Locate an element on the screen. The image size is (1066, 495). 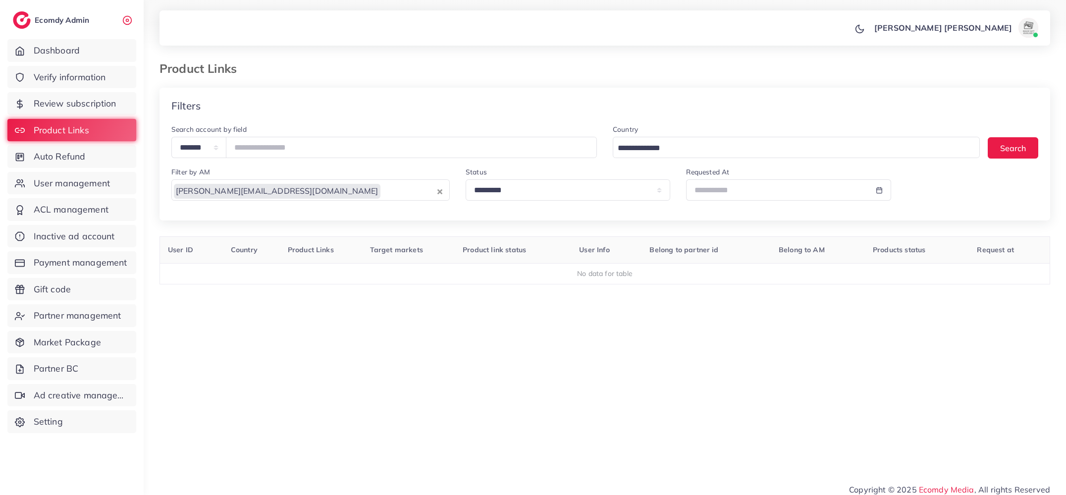
a: Ad creative management is located at coordinates (72, 395).